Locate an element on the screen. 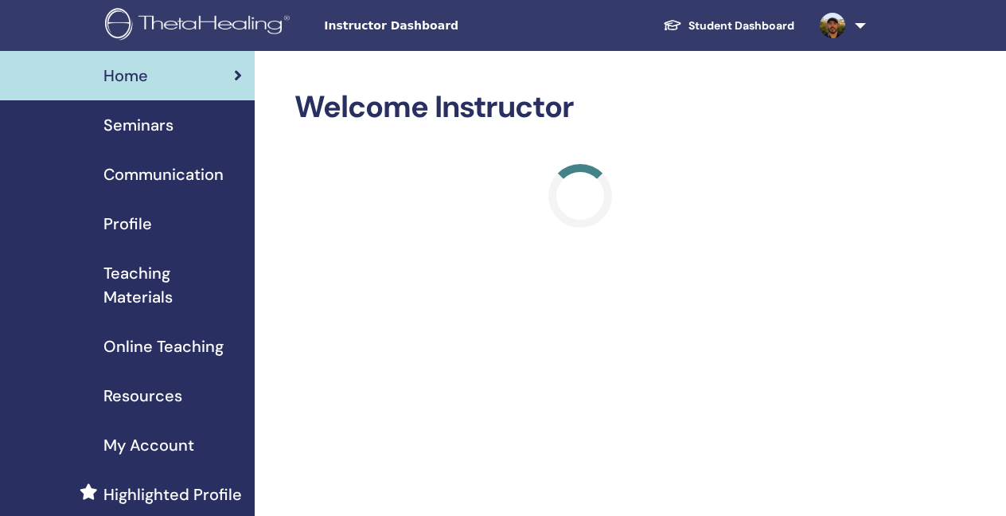  span: Teaching Materials is located at coordinates (173, 285).